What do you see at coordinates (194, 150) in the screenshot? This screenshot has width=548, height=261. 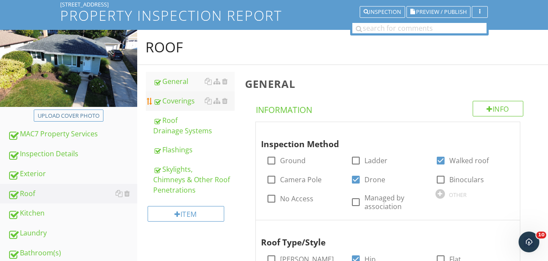 I see `div: Flashings` at bounding box center [194, 150].